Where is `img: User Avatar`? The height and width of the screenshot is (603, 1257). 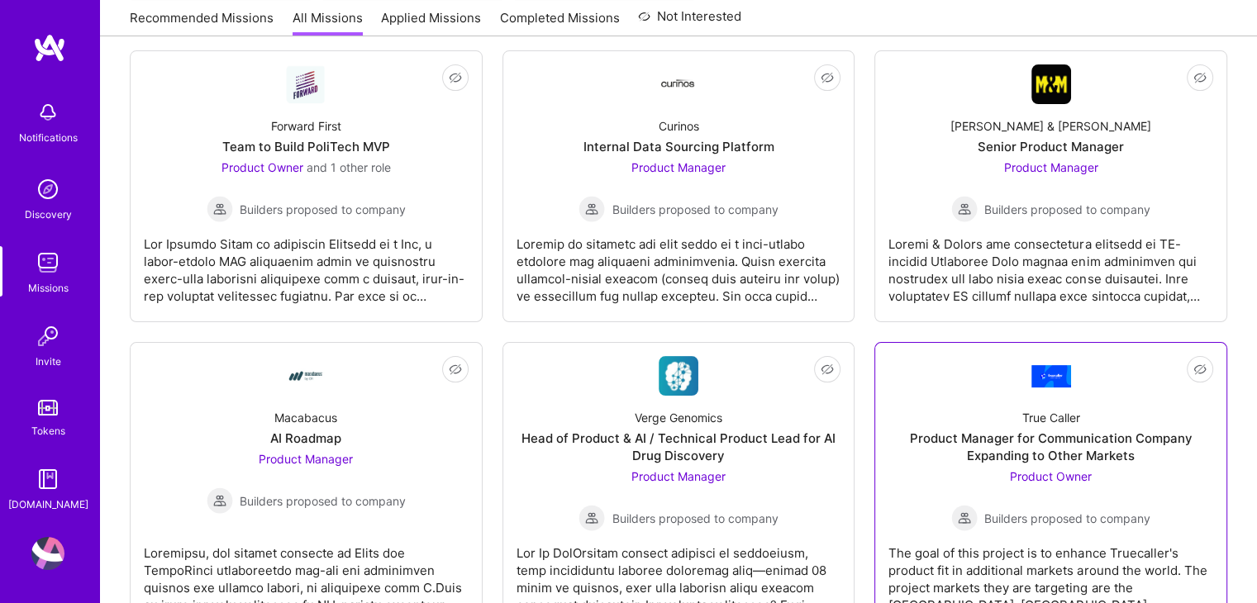
img: User Avatar is located at coordinates (48, 554).